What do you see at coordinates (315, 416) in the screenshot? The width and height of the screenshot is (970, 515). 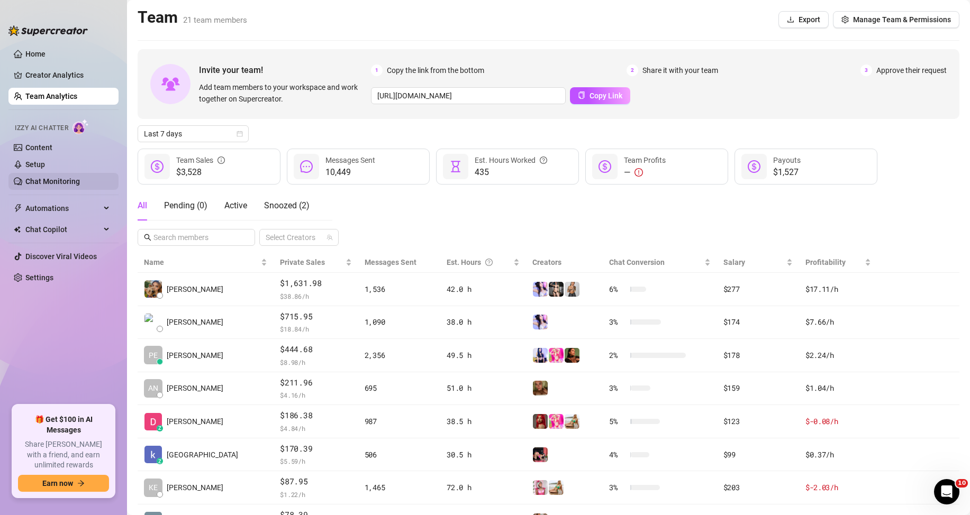 I see `span: $186.38` at bounding box center [315, 416].